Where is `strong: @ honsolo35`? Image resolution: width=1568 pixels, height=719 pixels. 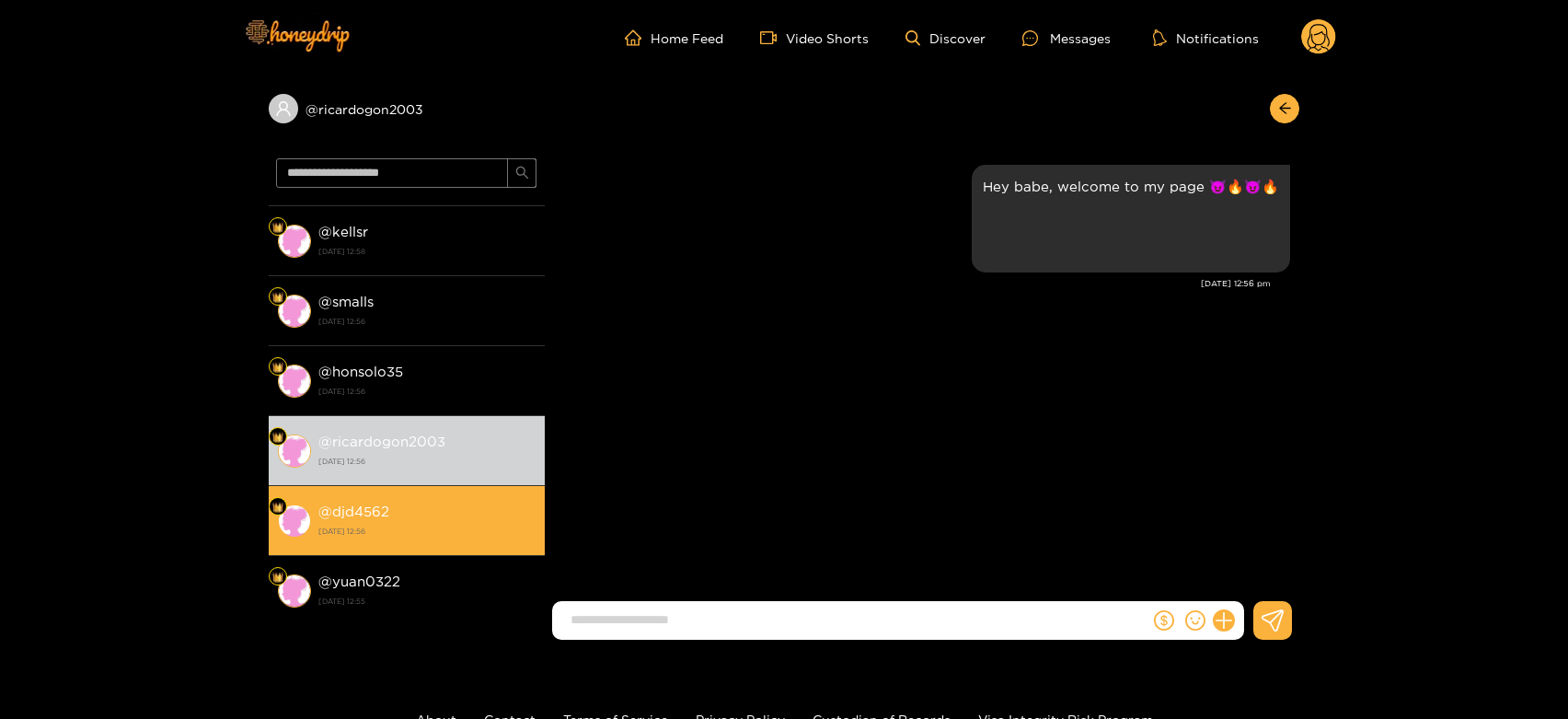
strong: @ honsolo35 is located at coordinates (361, 371).